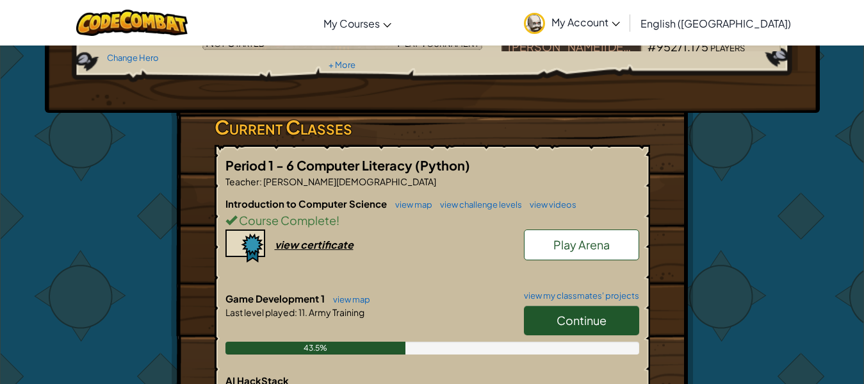 Image resolution: width=864 pixels, height=384 pixels. Describe the element at coordinates (667, 46) in the screenshot. I see `span: 952` at that location.